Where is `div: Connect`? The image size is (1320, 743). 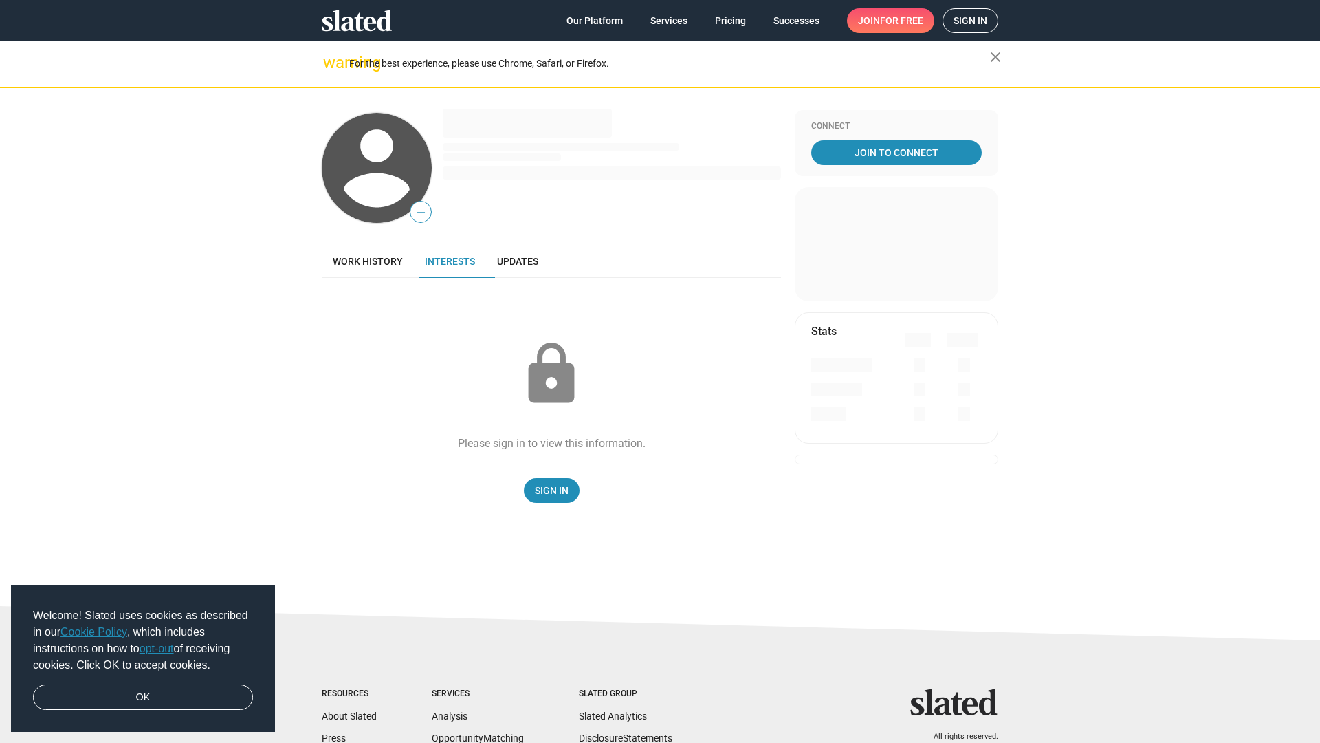 div: Connect is located at coordinates (897, 127).